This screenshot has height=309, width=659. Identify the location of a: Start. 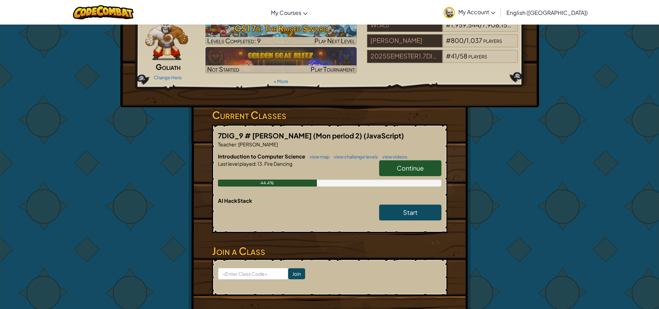
(410, 212).